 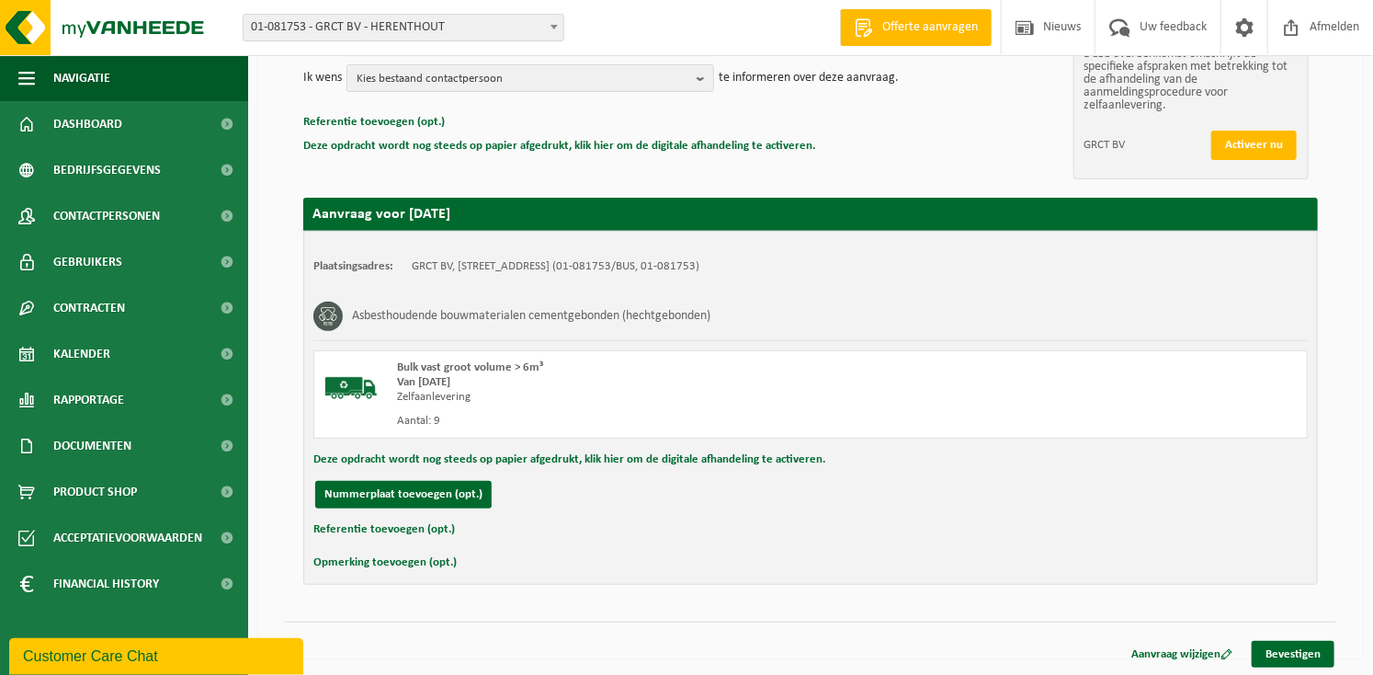 What do you see at coordinates (641, 421) in the screenshot?
I see `div: Aantal: 9` at bounding box center [641, 421].